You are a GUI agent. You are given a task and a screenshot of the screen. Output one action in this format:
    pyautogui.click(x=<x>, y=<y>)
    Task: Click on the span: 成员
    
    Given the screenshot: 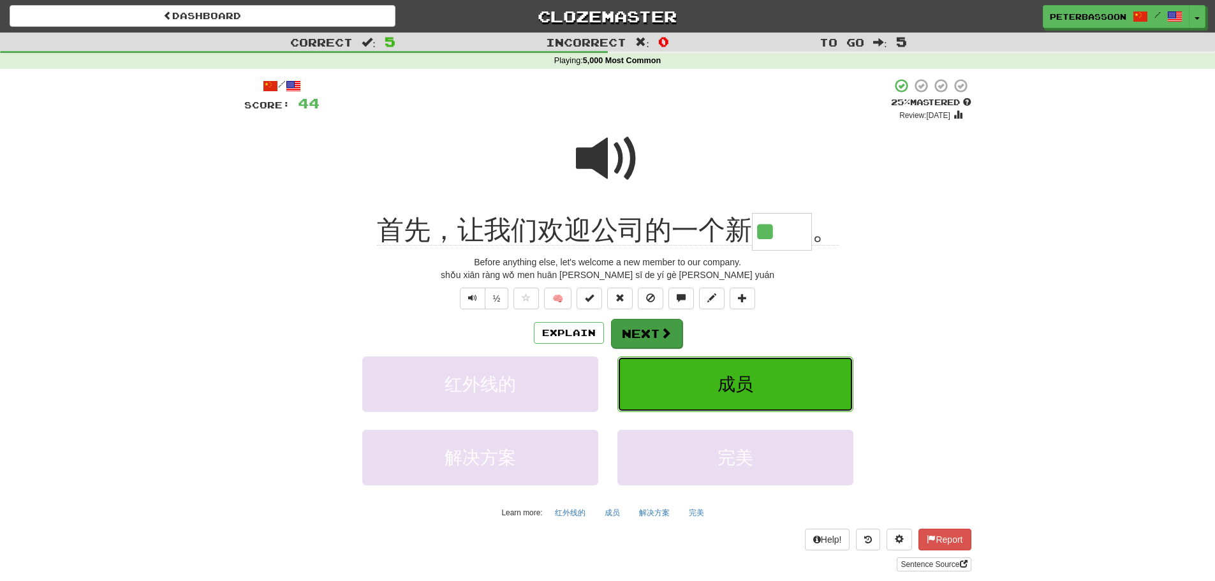 What is the action you would take?
    pyautogui.click(x=735, y=384)
    